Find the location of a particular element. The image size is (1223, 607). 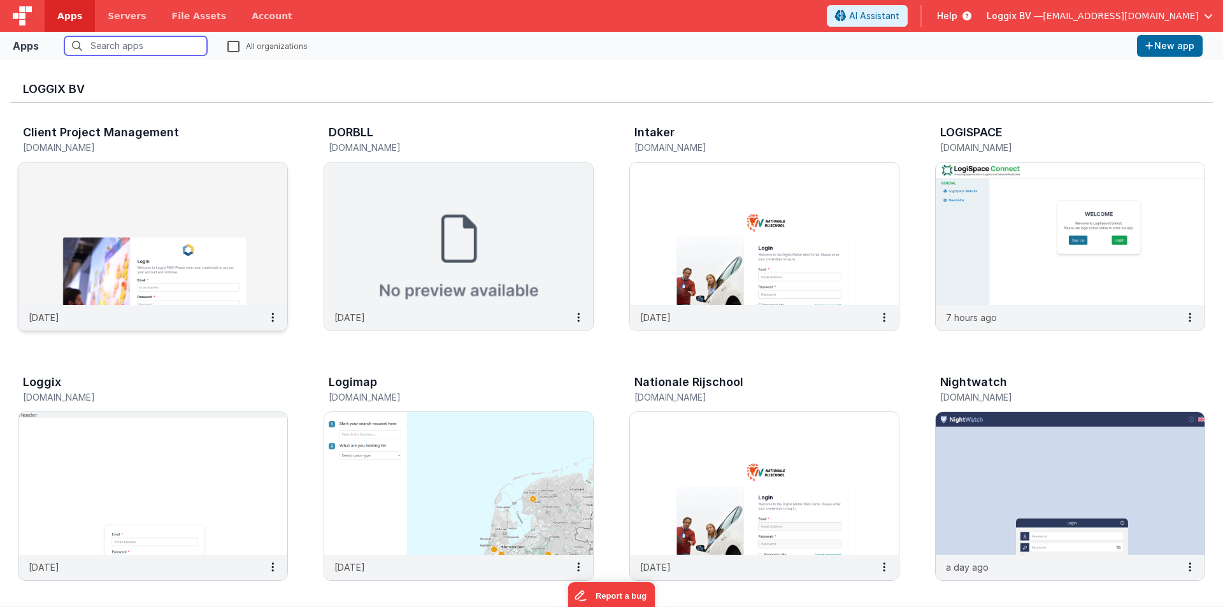

h3: LOGISPACE is located at coordinates (971, 132).